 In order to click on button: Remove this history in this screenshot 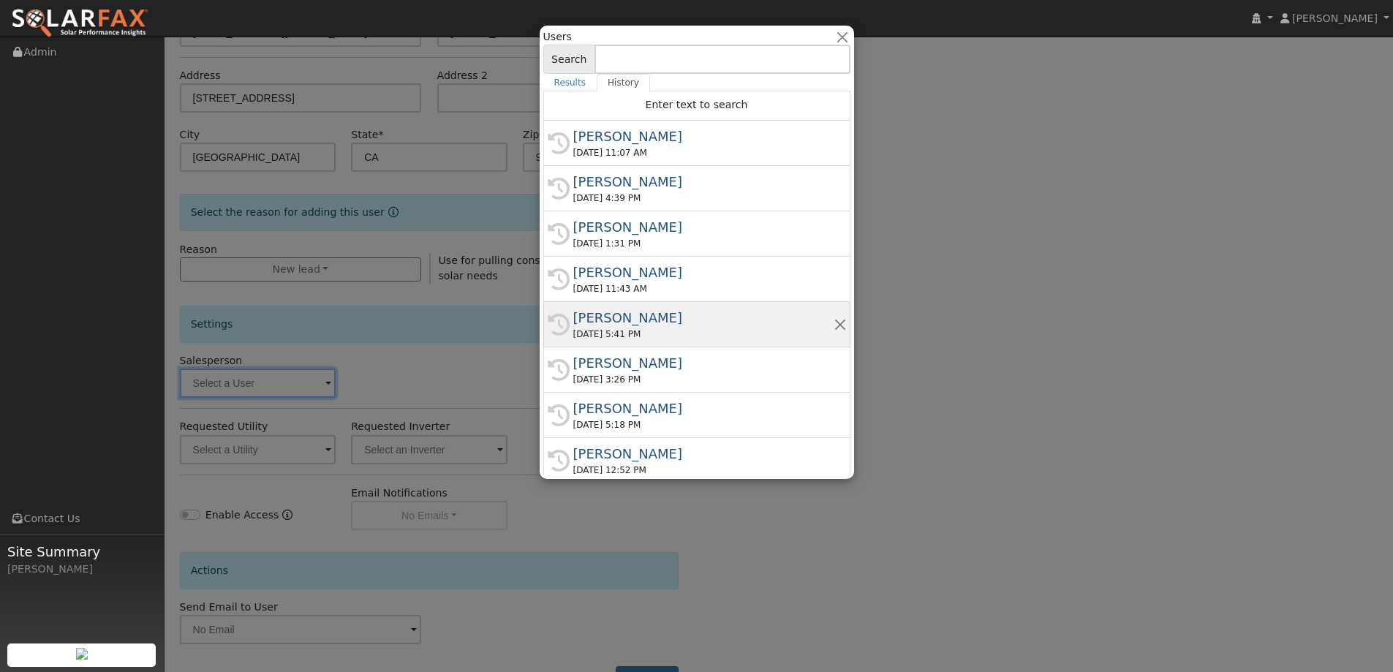, I will do `click(840, 324)`.